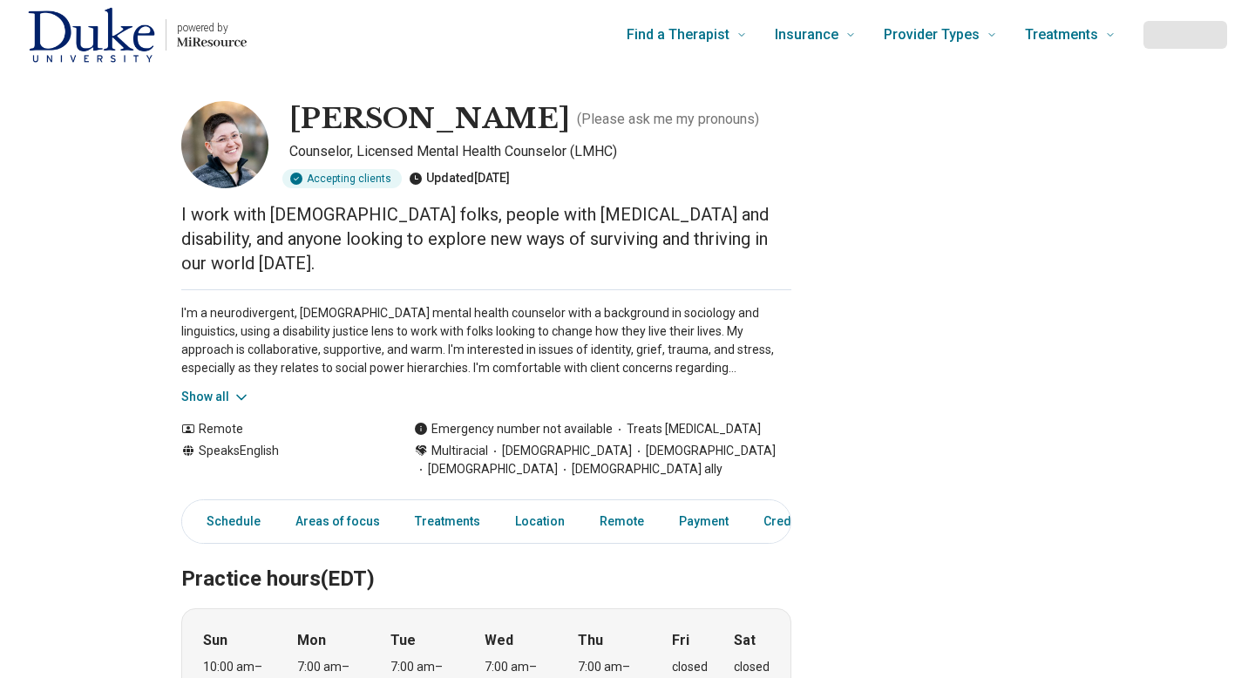  Describe the element at coordinates (806, 35) in the screenshot. I see `span: Insurance` at that location.